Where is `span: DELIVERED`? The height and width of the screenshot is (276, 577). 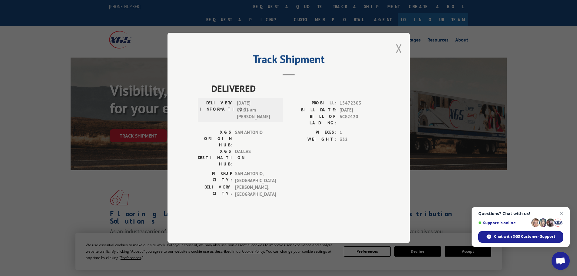
span: DELIVERED is located at coordinates (295, 88).